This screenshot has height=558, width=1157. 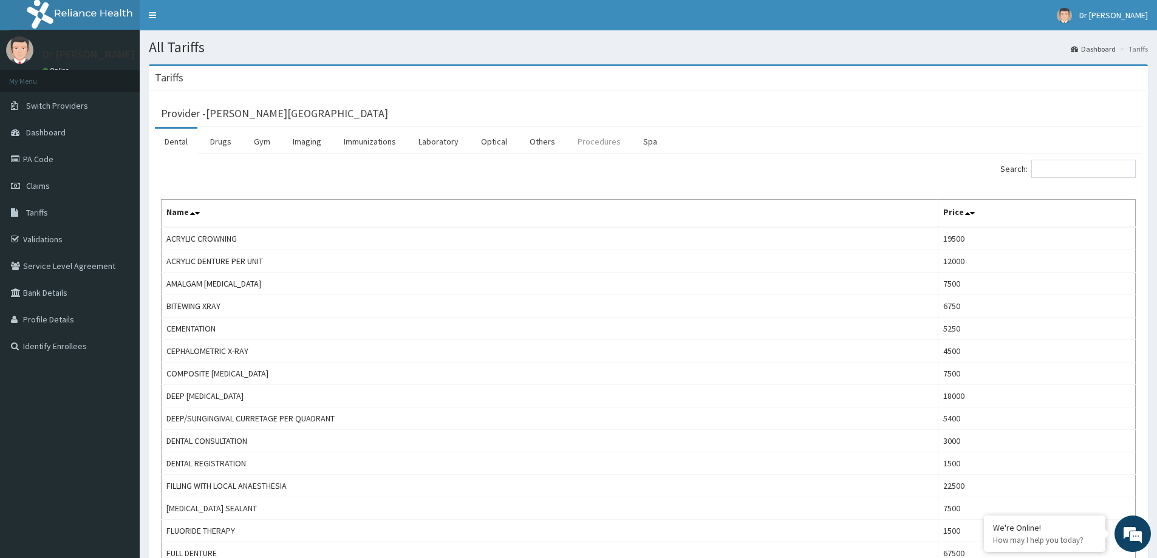 I want to click on td: 3000, so click(x=1036, y=441).